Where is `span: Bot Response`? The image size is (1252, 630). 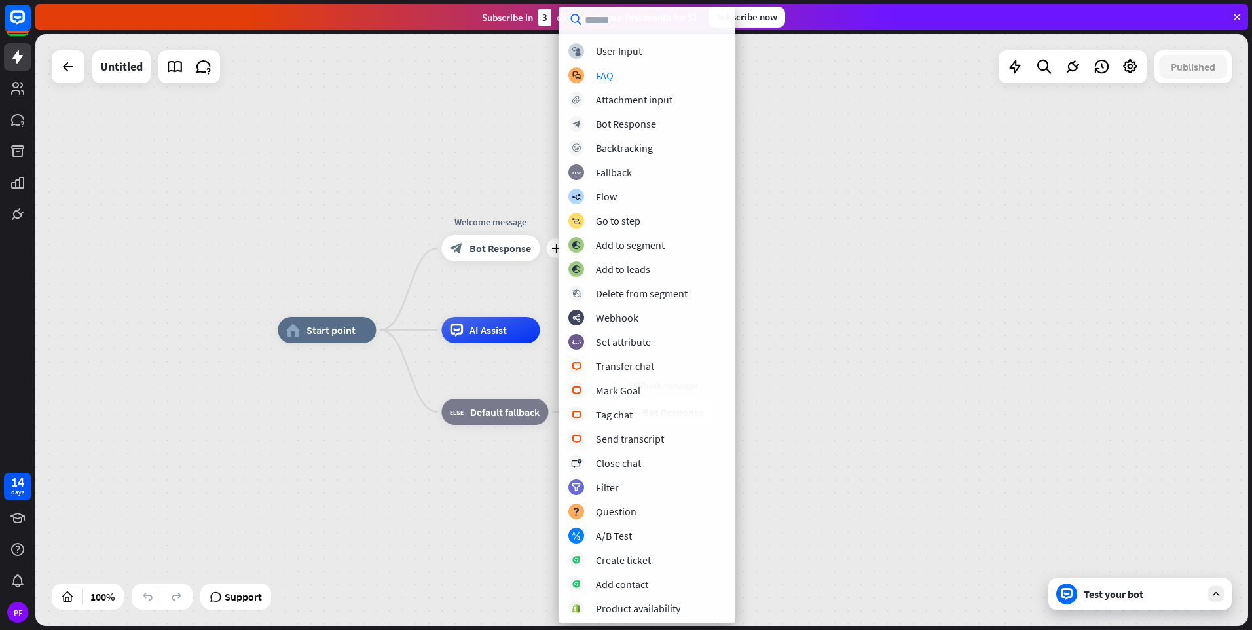 span: Bot Response is located at coordinates (500, 248).